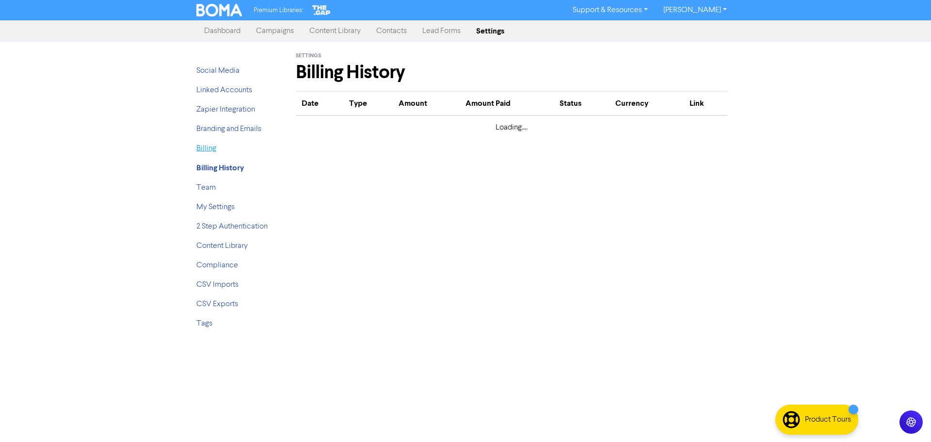  What do you see at coordinates (220, 168) in the screenshot?
I see `strong: Billing History` at bounding box center [220, 168].